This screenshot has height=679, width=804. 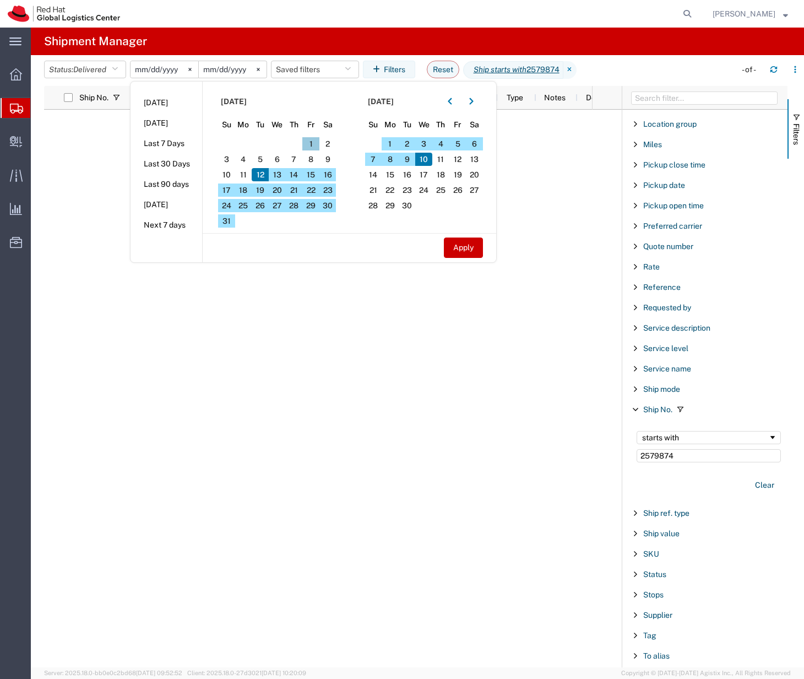 I want to click on span: Location group, so click(x=670, y=124).